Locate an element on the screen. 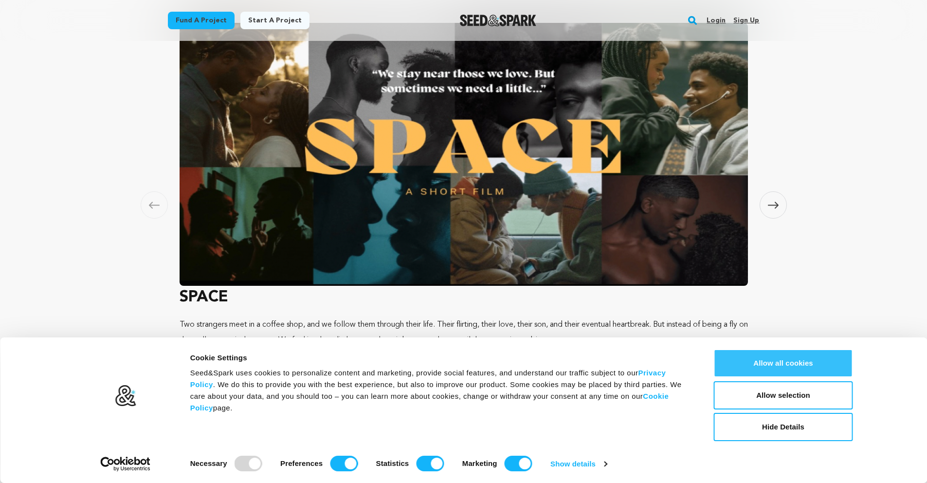 The height and width of the screenshot is (483, 927). a: Show details is located at coordinates (578, 464).